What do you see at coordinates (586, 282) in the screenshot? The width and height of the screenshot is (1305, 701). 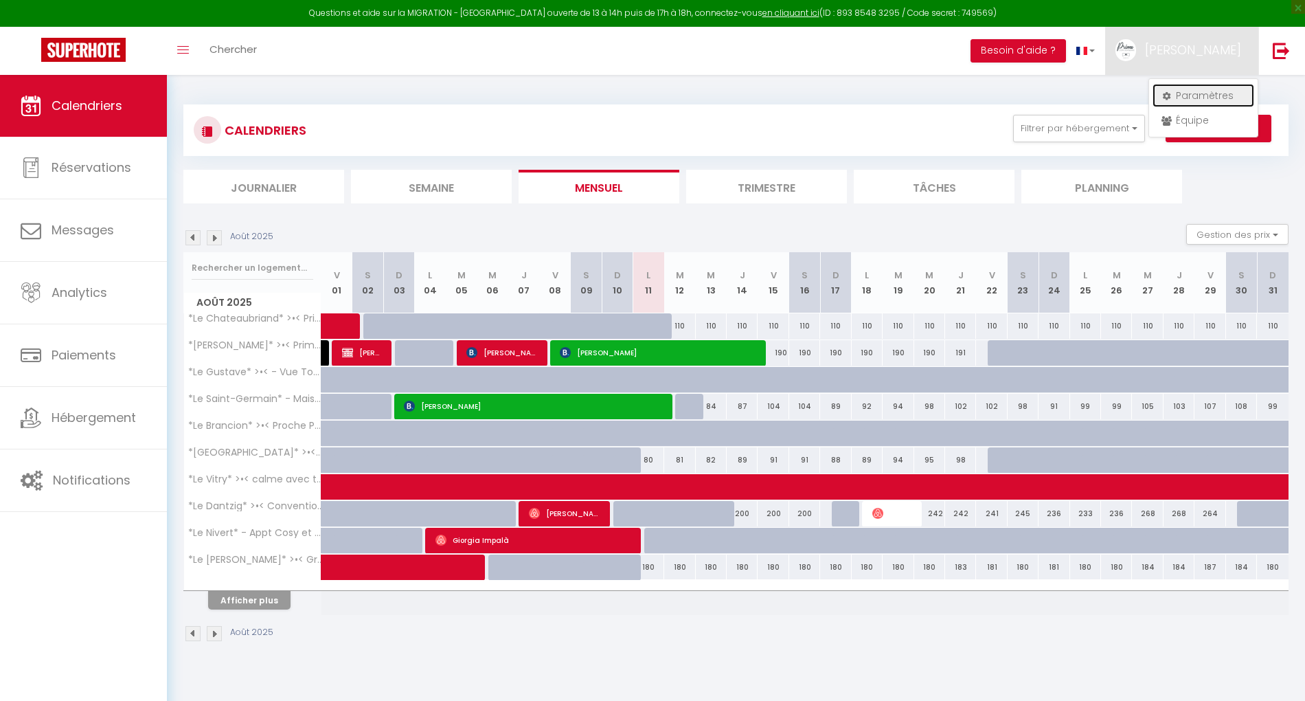 I see `th: 09` at bounding box center [586, 282].